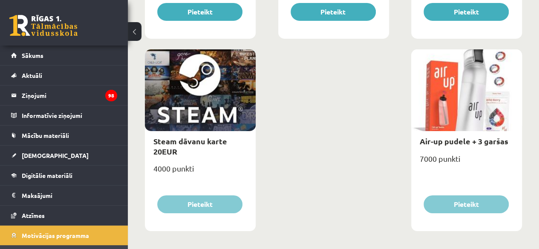 Image resolution: width=539 pixels, height=249 pixels. What do you see at coordinates (43, 26) in the screenshot?
I see `a: Rīgas 1. Tālmācības vidusskola` at bounding box center [43, 26].